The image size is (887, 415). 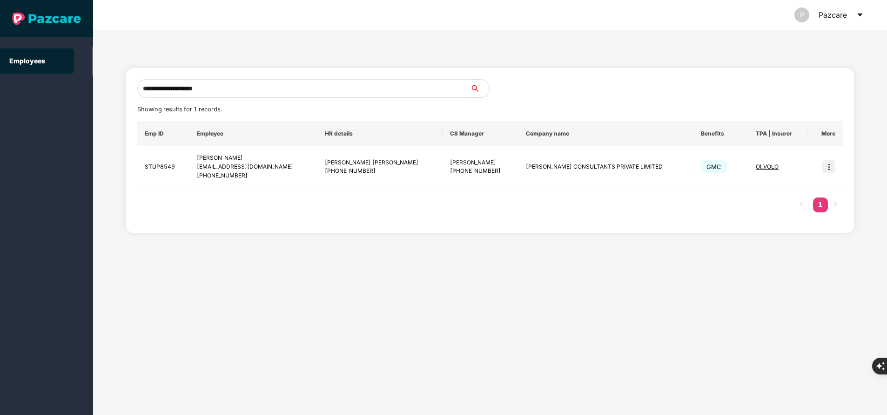 What do you see at coordinates (254, 134) in the screenshot?
I see `th: Employee` at bounding box center [254, 134].